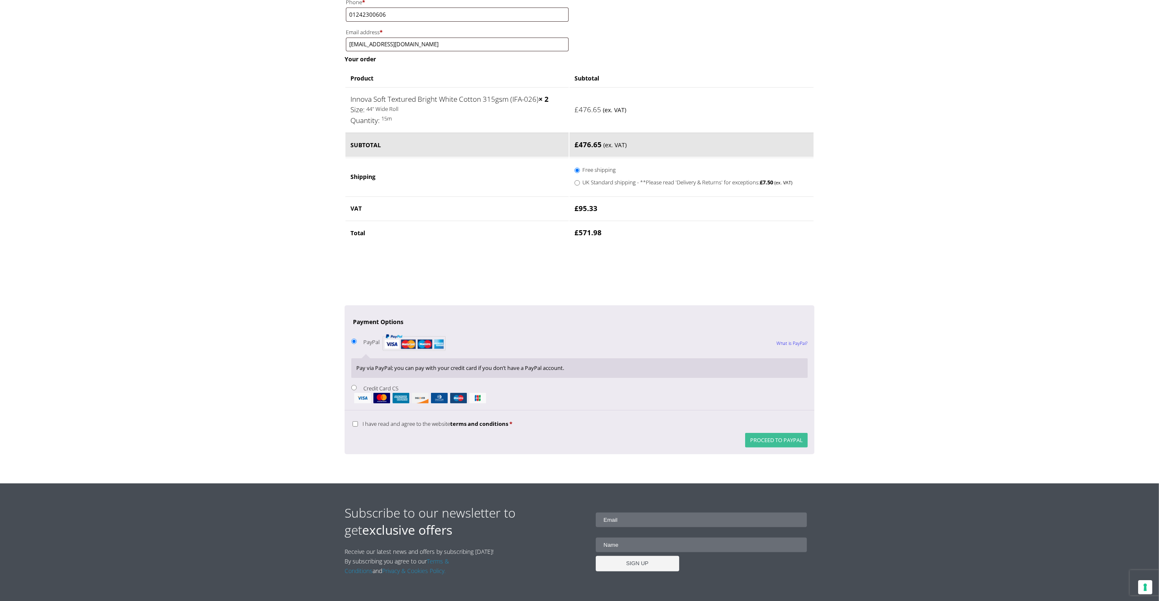 Image resolution: width=1159 pixels, height=601 pixels. What do you see at coordinates (414, 571) in the screenshot?
I see `a: Privacy & Cookies Policy.` at bounding box center [414, 571].